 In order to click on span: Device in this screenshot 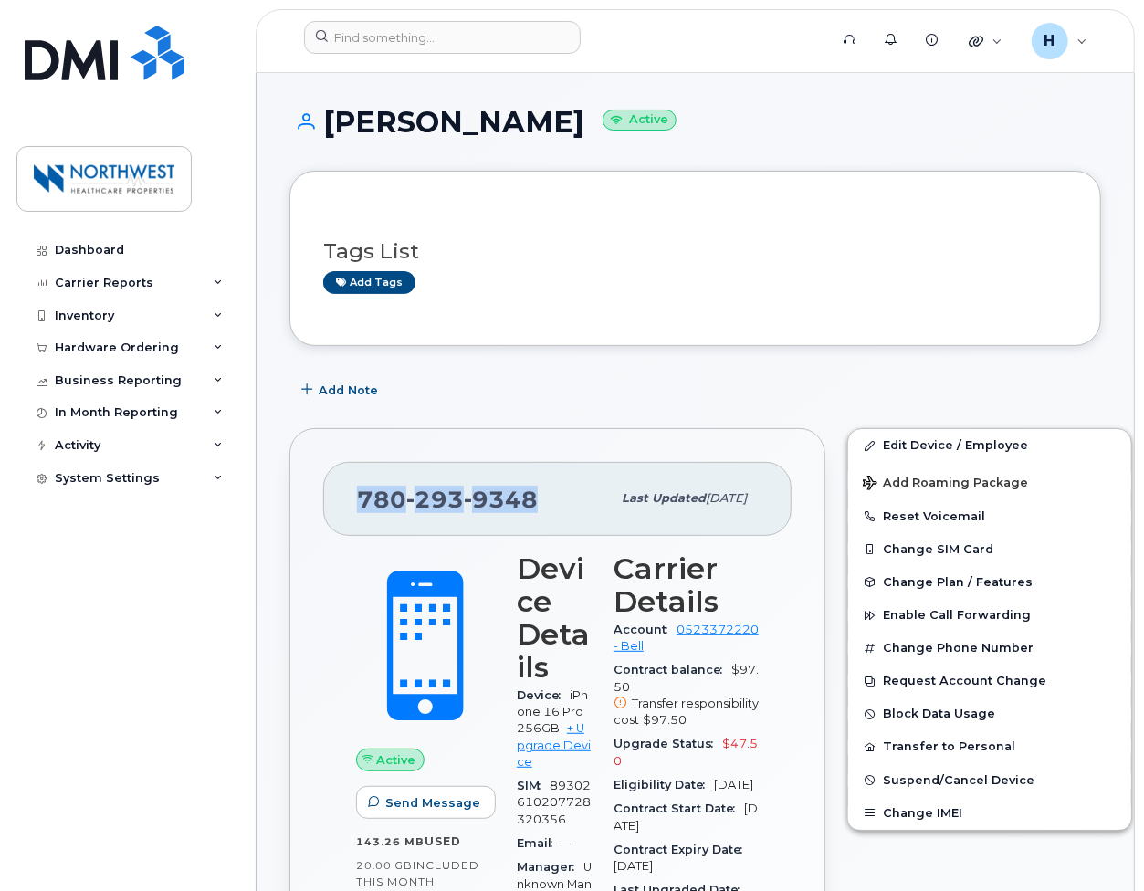, I will do `click(543, 695)`.